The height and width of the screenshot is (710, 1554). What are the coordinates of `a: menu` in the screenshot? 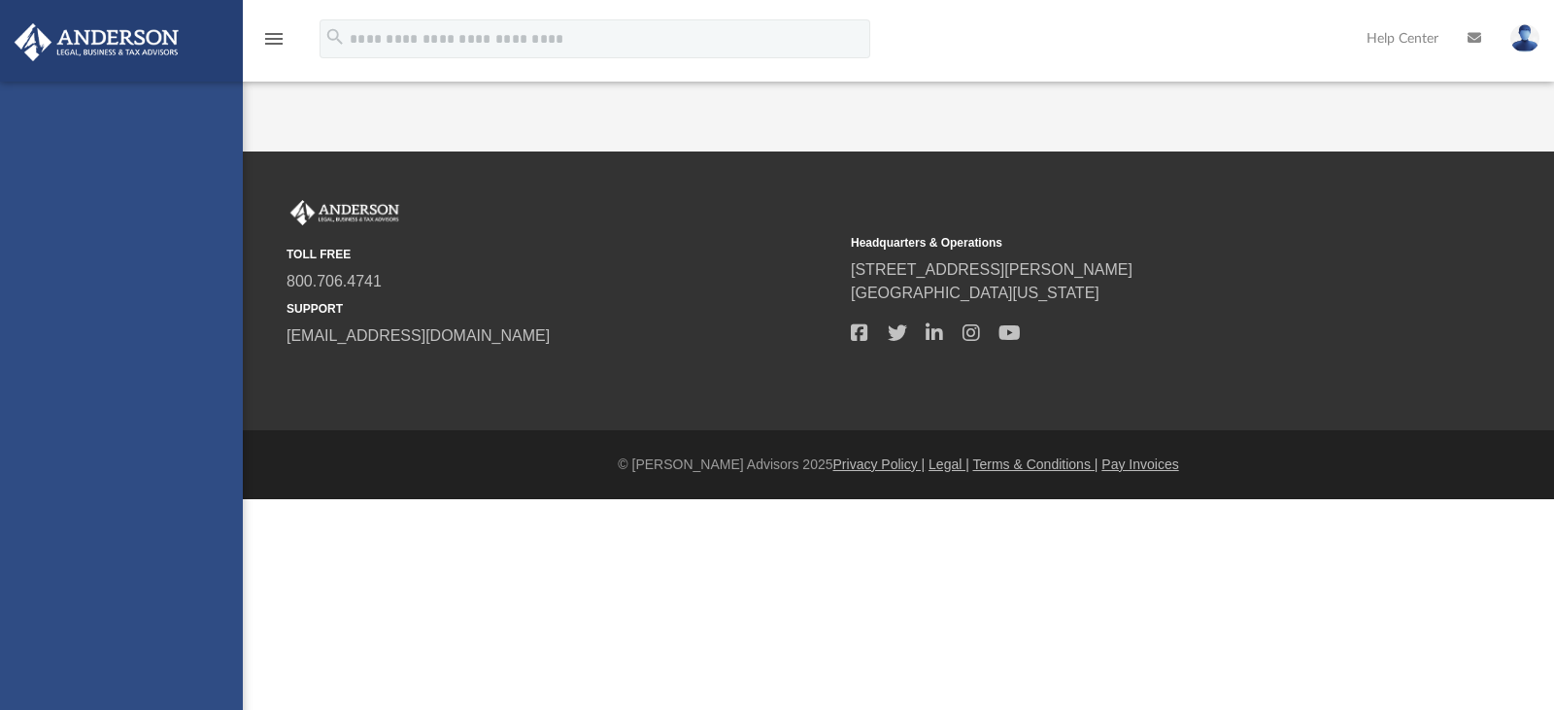 It's located at (274, 44).